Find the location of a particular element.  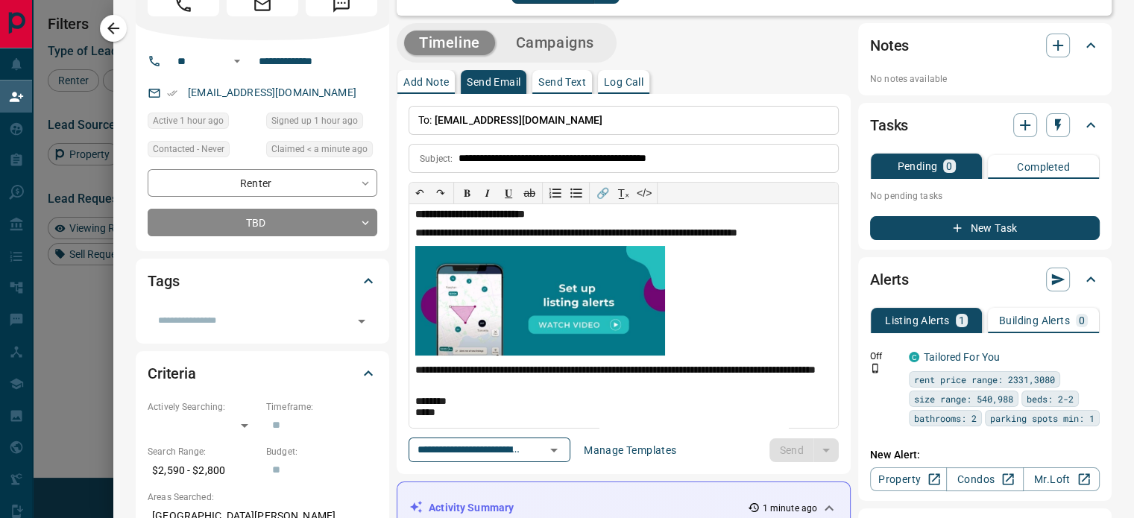

s: ab is located at coordinates (529, 193).